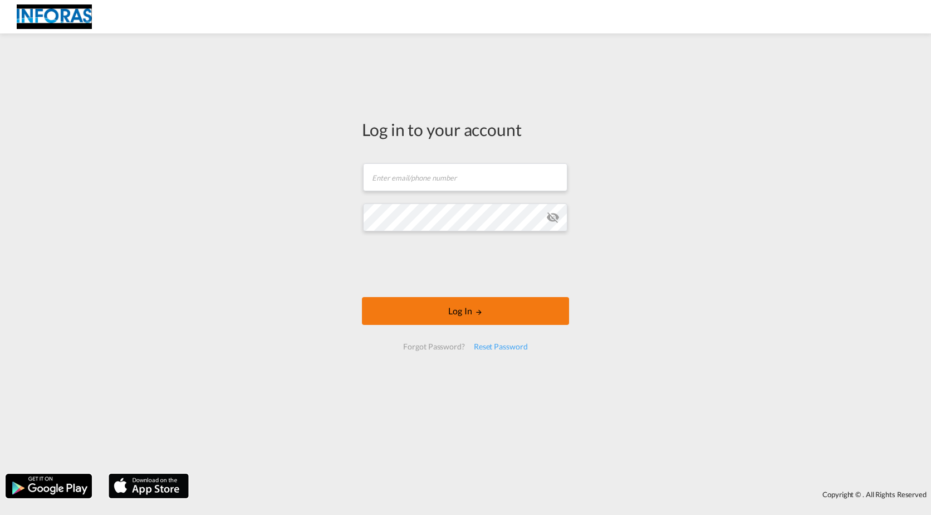  Describe the element at coordinates (465, 177) in the screenshot. I see `input: Enter email/phone number` at that location.